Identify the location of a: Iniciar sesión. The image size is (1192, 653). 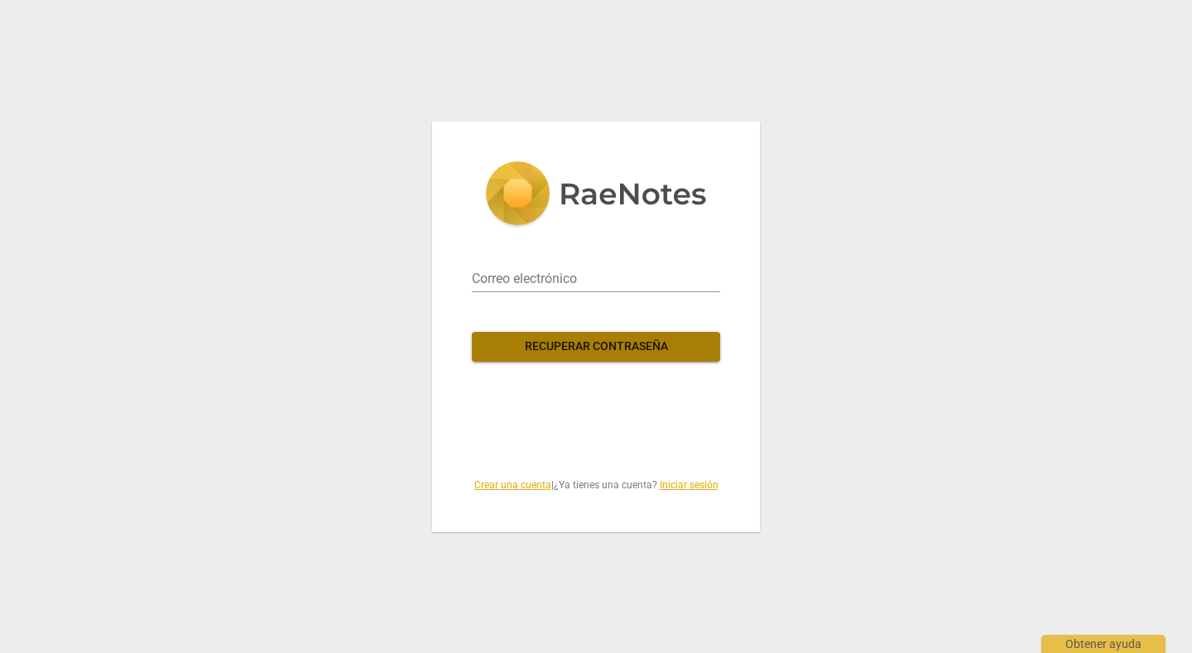
(689, 485).